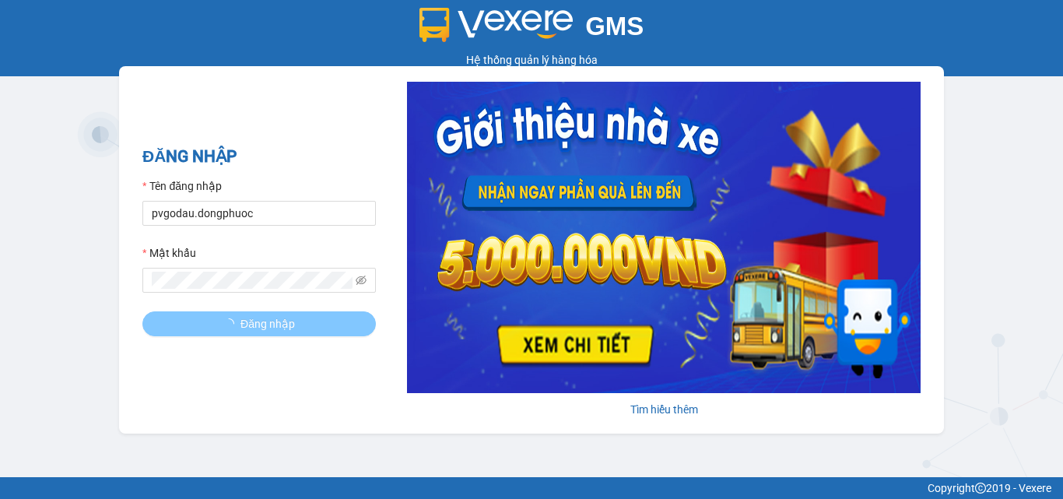  What do you see at coordinates (268, 324) in the screenshot?
I see `span: Đăng nhập` at bounding box center [268, 324].